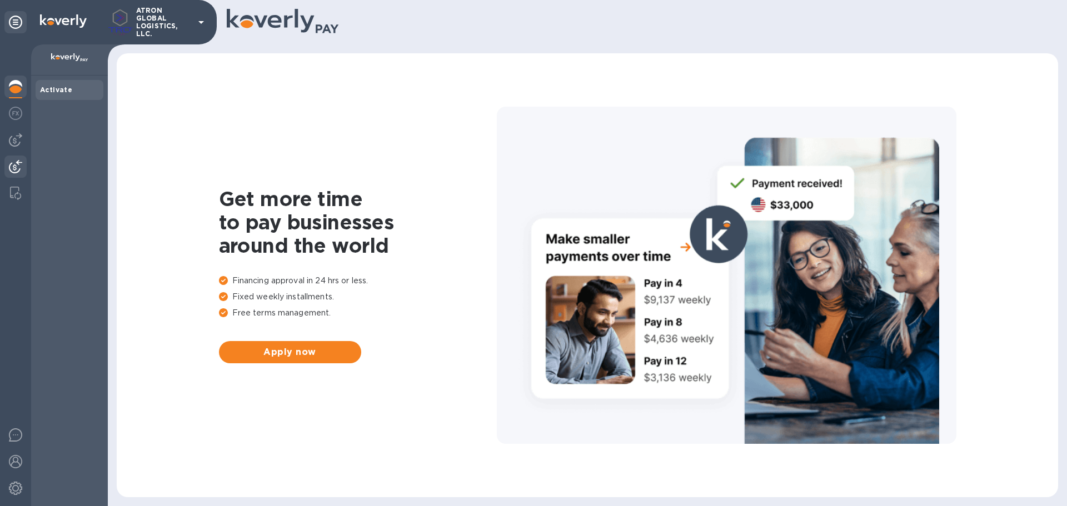 This screenshot has height=506, width=1067. I want to click on div: Unpin categories, so click(16, 22).